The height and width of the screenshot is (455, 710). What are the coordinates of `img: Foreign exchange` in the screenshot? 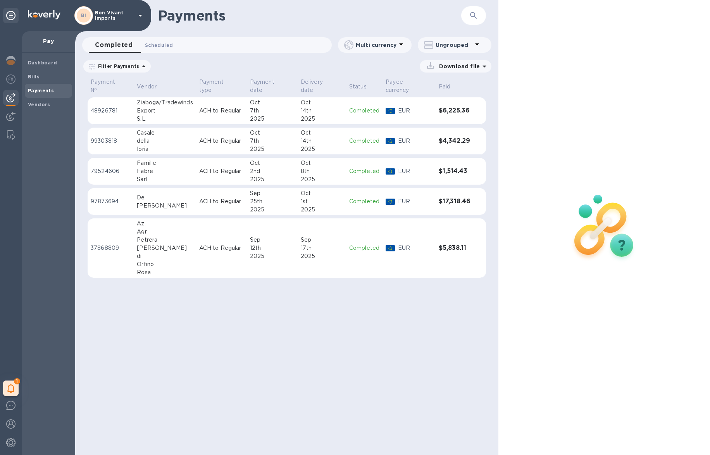 It's located at (11, 79).